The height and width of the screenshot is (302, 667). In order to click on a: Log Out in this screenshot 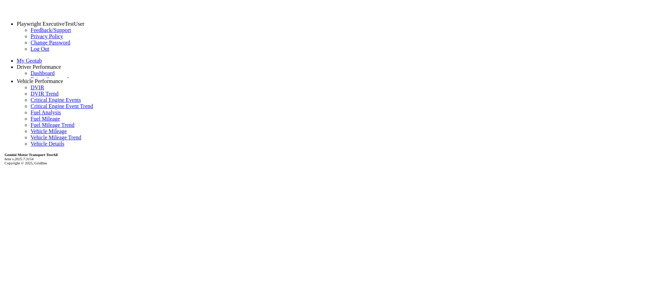, I will do `click(40, 49)`.